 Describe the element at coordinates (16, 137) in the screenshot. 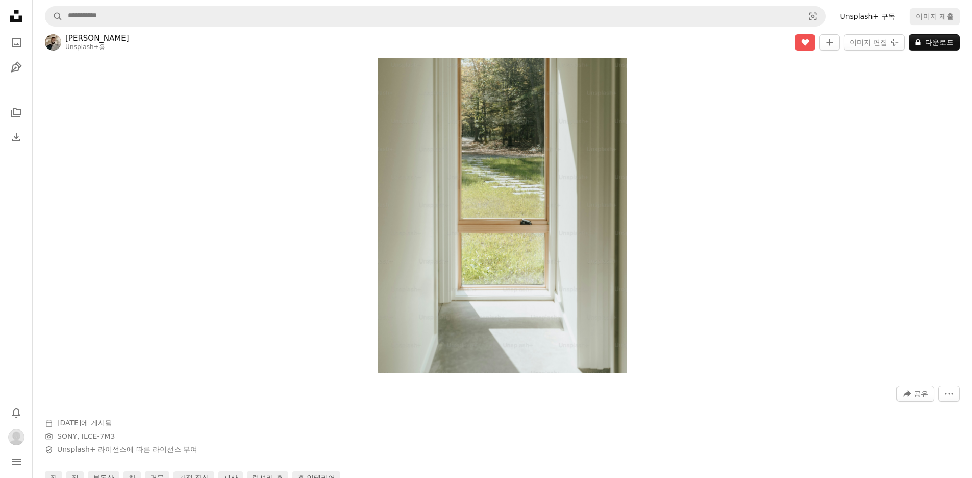

I see `a: 다운로드 내역` at that location.